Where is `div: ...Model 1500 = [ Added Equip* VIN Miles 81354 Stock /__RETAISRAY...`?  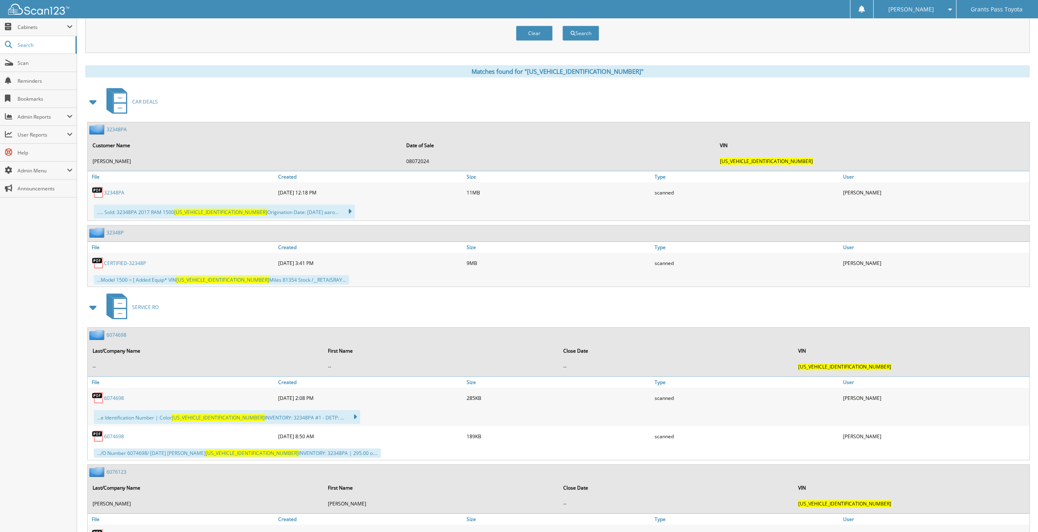 div: ...Model 1500 = [ Added Equip* VIN Miles 81354 Stock /__RETAISRAY... is located at coordinates (221, 280).